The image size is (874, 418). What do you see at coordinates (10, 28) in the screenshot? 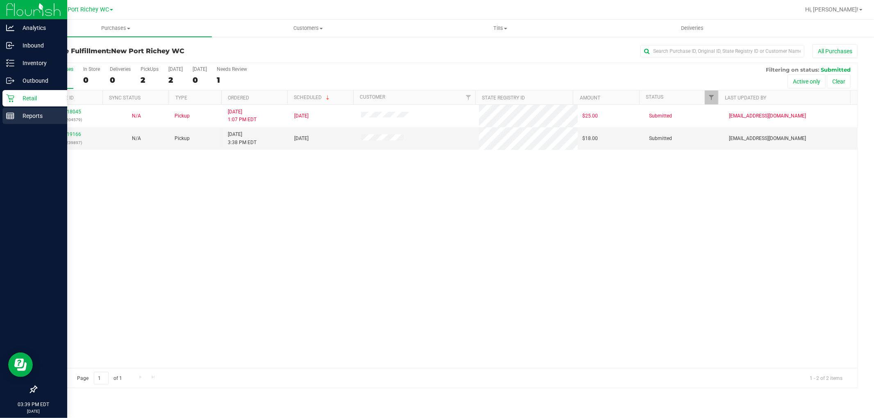
I see `inline-svg: Analytics` at bounding box center [10, 28].